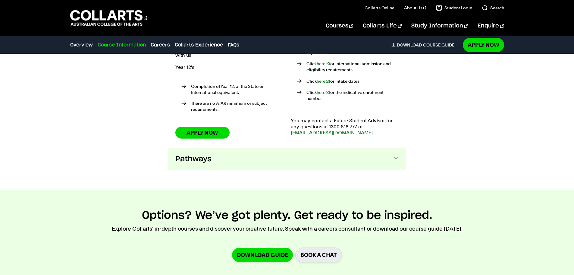 The width and height of the screenshot is (574, 275). Describe the element at coordinates (234, 45) in the screenshot. I see `a: FAQs` at that location.